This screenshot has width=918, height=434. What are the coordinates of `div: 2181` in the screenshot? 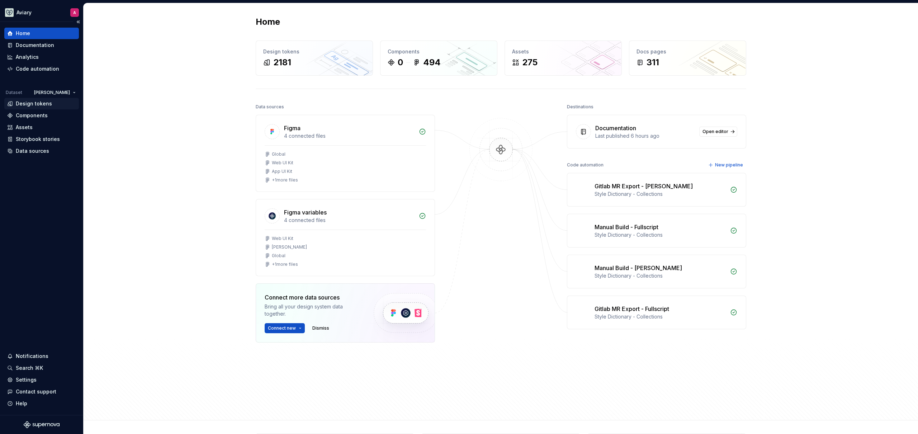 It's located at (282, 62).